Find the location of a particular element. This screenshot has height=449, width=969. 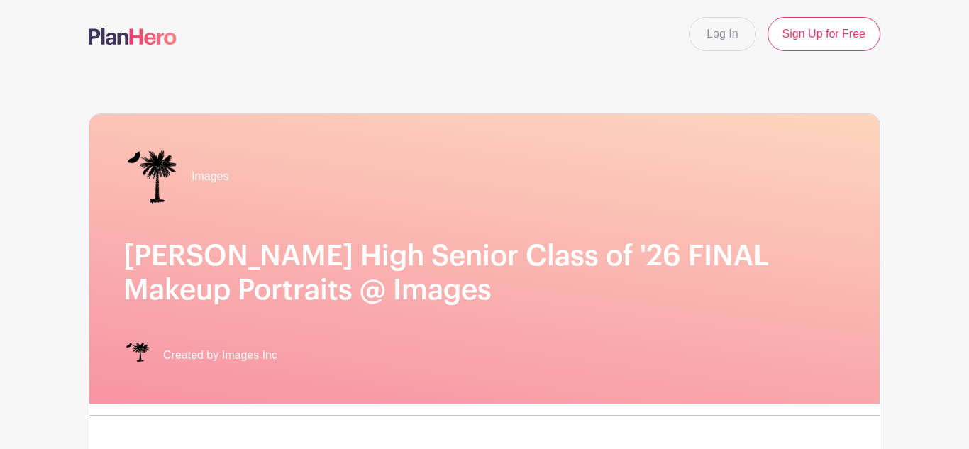

a: Log In is located at coordinates (722, 34).